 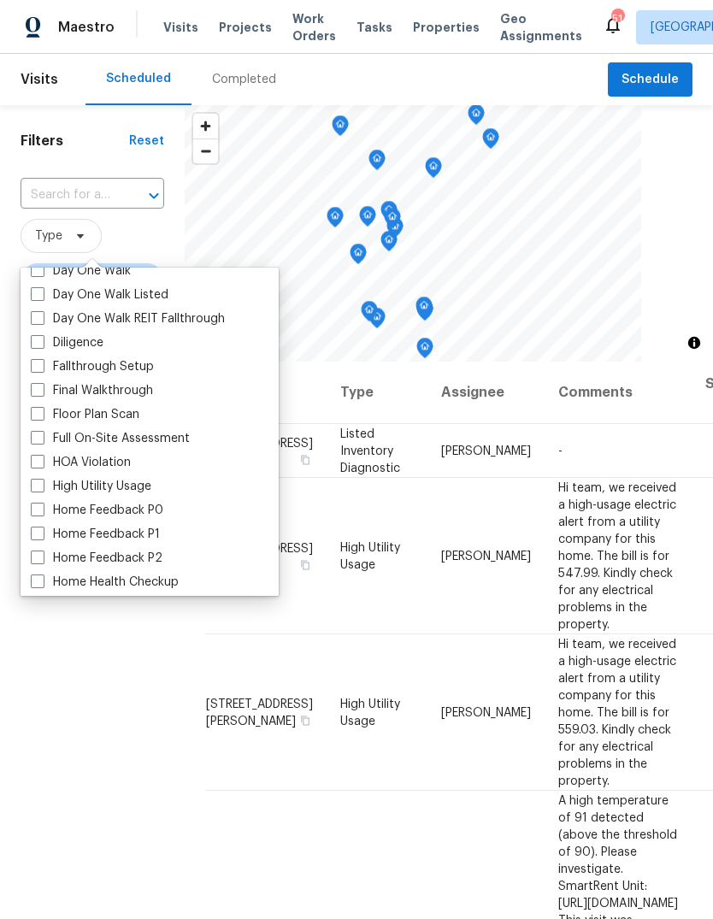 What do you see at coordinates (74, 141) in the screenshot?
I see `h1: Filters` at bounding box center [74, 141].